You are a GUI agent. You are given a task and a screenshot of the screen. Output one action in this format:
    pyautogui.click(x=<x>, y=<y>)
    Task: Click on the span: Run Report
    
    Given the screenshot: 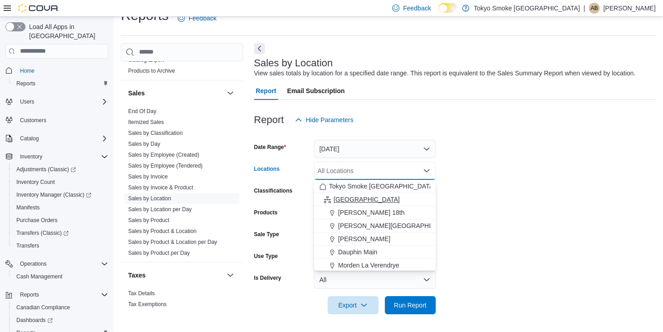 What is the action you would take?
    pyautogui.click(x=411, y=306)
    